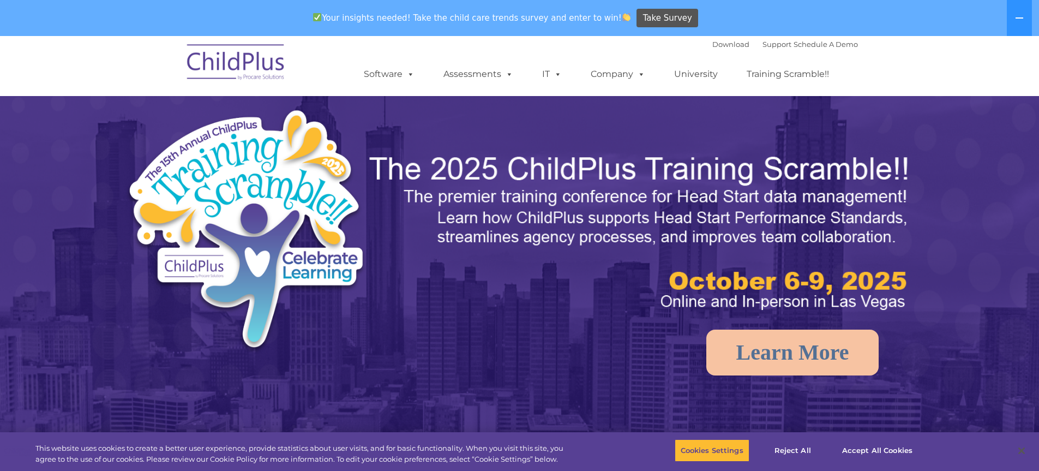 The image size is (1039, 471). Describe the element at coordinates (712, 451) in the screenshot. I see `button: Cookies Settings` at that location.